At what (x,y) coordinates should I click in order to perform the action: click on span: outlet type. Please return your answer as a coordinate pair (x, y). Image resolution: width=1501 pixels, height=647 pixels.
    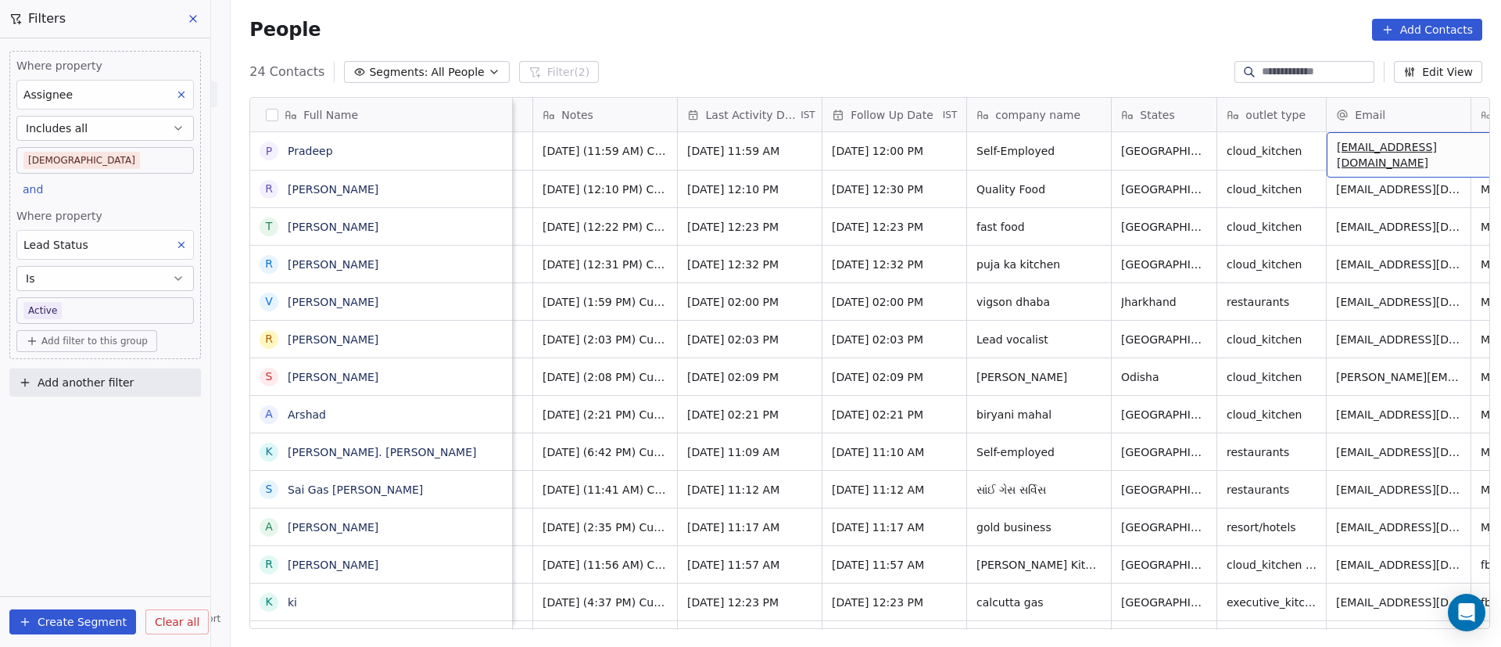
    Looking at the image, I should click on (1275, 115).